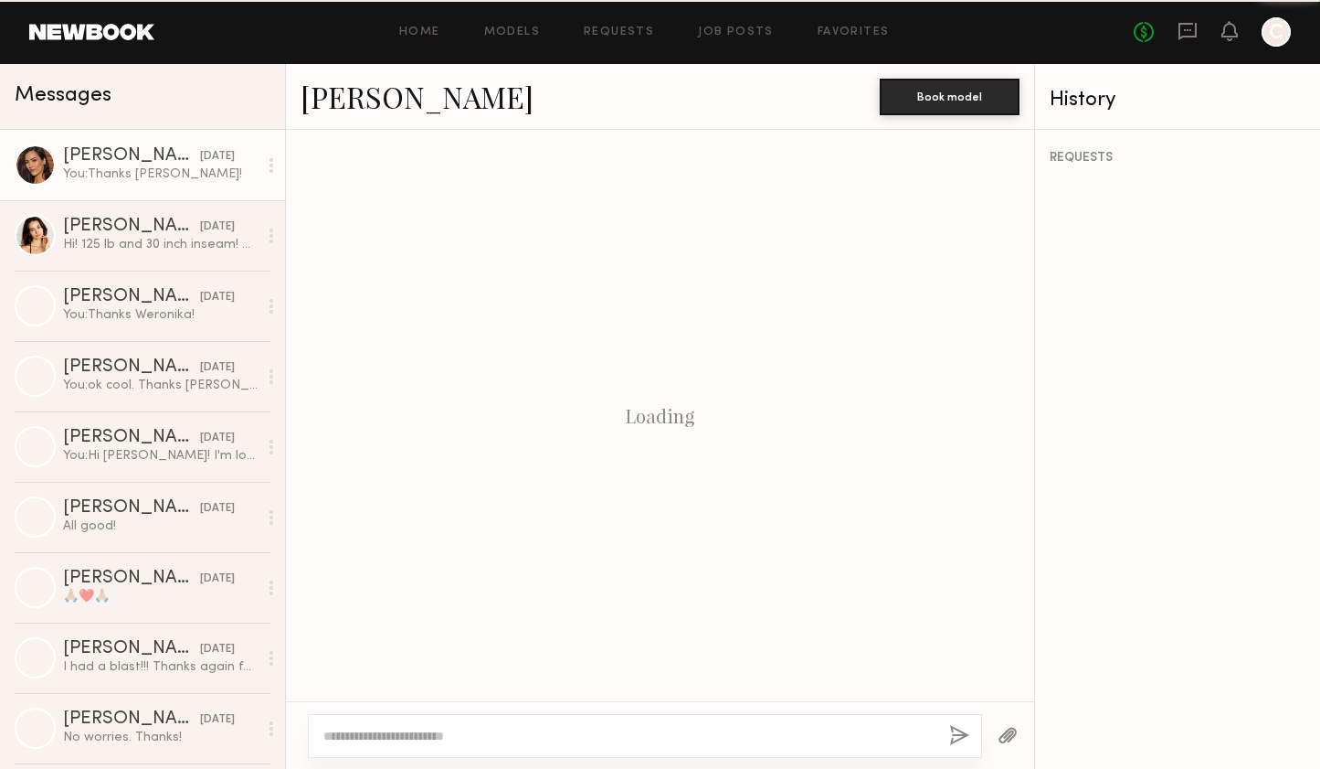 The height and width of the screenshot is (769, 1320). What do you see at coordinates (160, 525) in the screenshot?
I see `div: All good!` at bounding box center [160, 525].